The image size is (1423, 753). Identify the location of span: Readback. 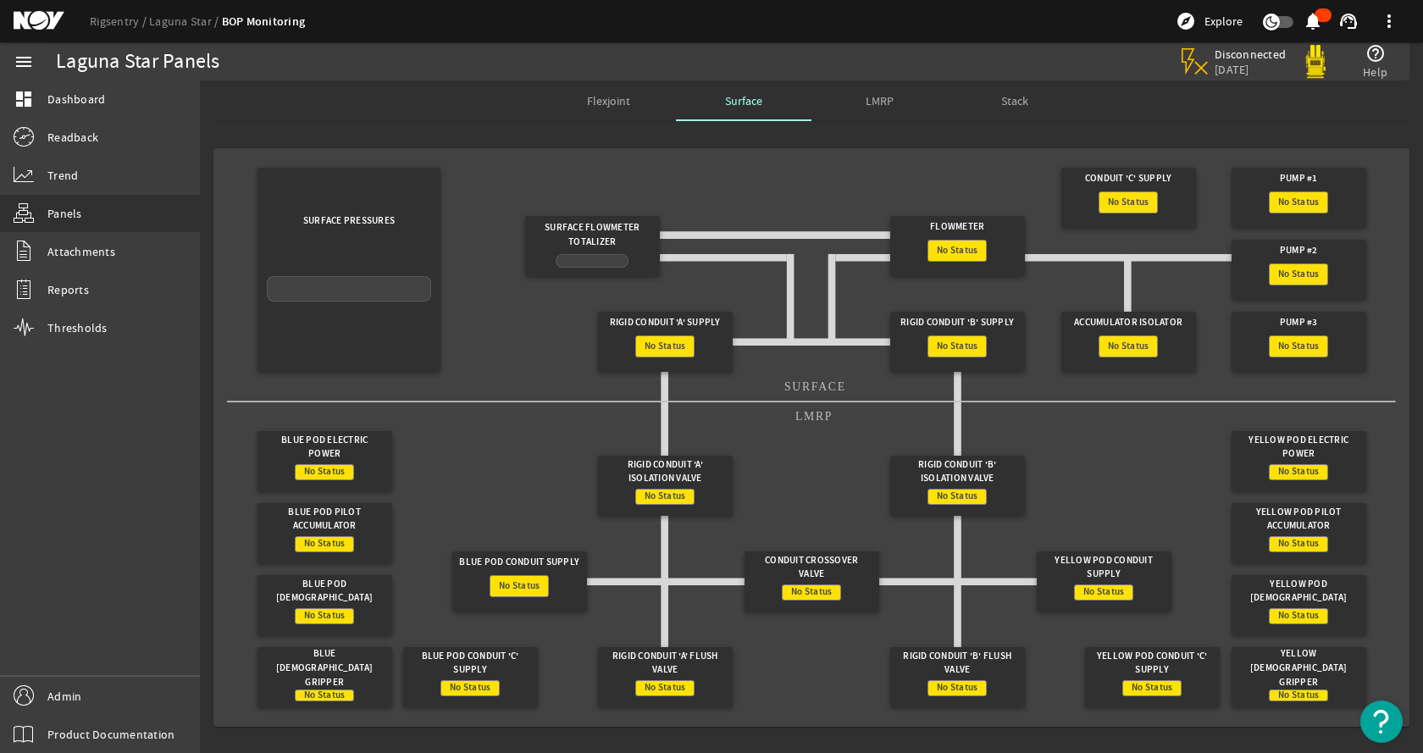
(73, 137).